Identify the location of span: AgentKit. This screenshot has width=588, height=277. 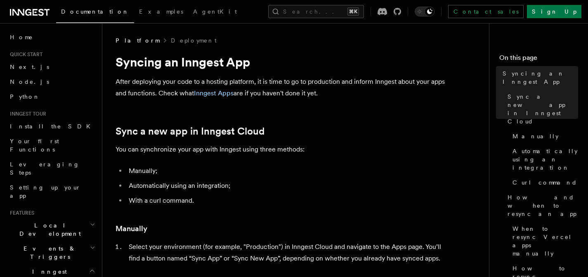
(215, 12).